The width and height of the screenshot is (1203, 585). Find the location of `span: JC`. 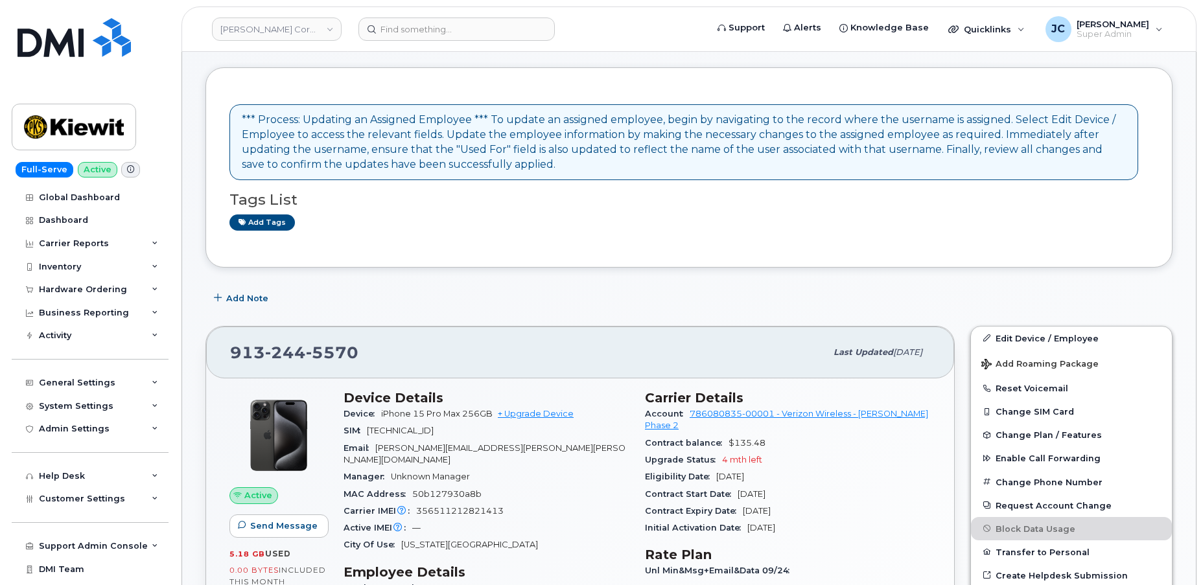

span: JC is located at coordinates (1058, 29).